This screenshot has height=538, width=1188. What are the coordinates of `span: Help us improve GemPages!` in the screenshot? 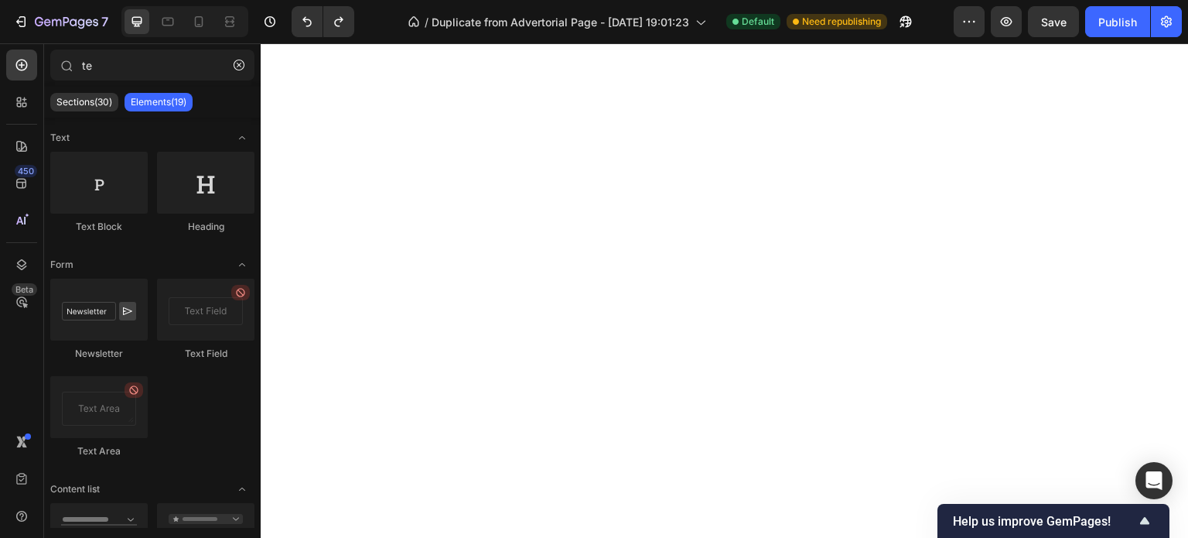 It's located at (1044, 521).